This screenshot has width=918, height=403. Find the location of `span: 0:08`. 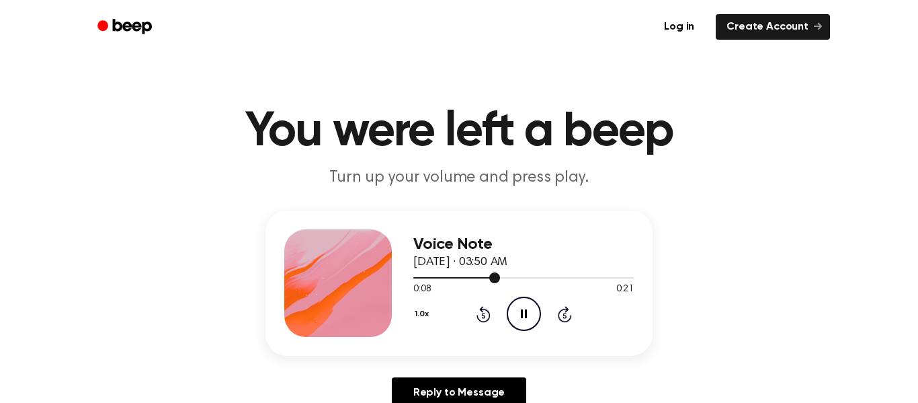

span: 0:08 is located at coordinates (422, 289).